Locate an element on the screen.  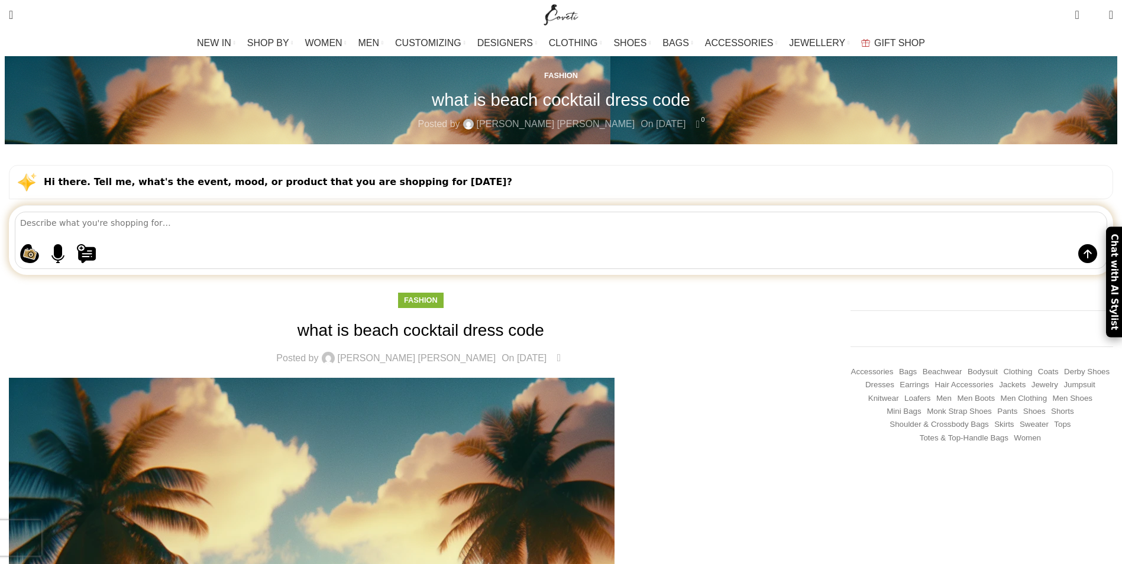
span: WOMEN is located at coordinates (324, 43).